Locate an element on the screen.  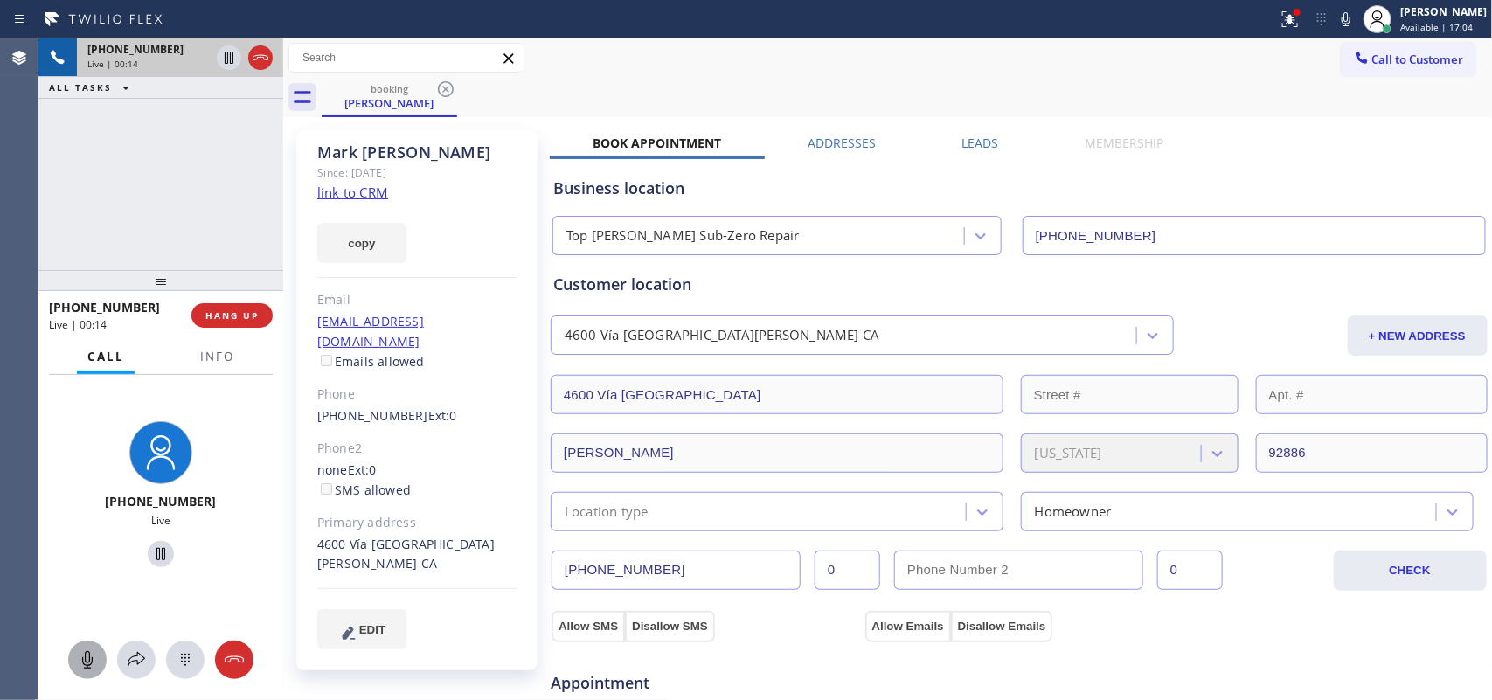
div: Location type is located at coordinates (607, 511).